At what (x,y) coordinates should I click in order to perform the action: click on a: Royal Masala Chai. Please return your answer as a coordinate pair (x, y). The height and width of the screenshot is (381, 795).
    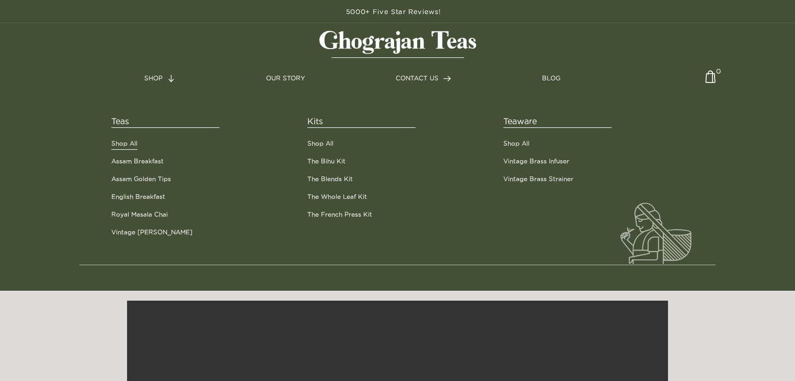
    Looking at the image, I should click on (139, 215).